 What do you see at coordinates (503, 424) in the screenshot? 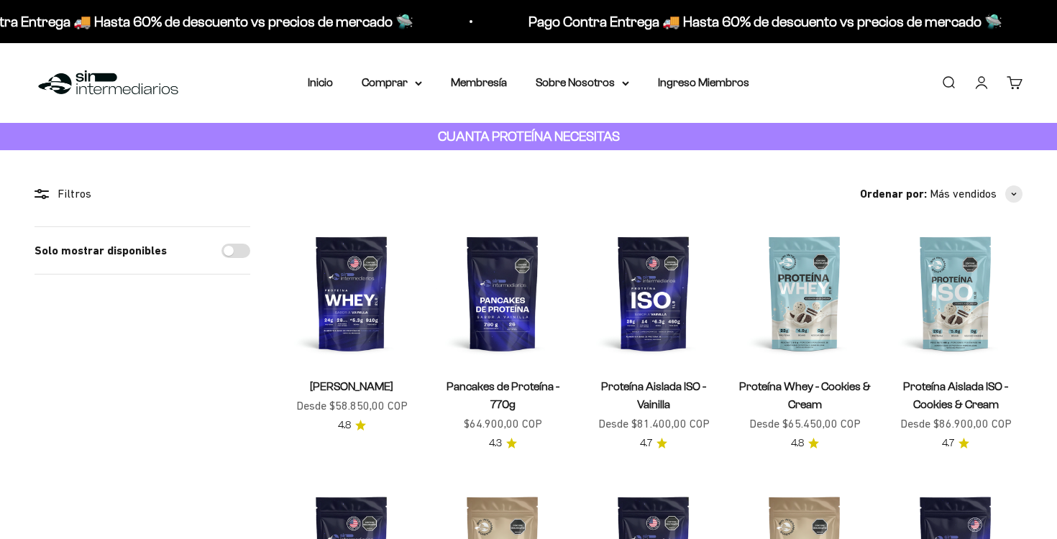
I see `sale-price: $64.900,00 COP` at bounding box center [503, 424].